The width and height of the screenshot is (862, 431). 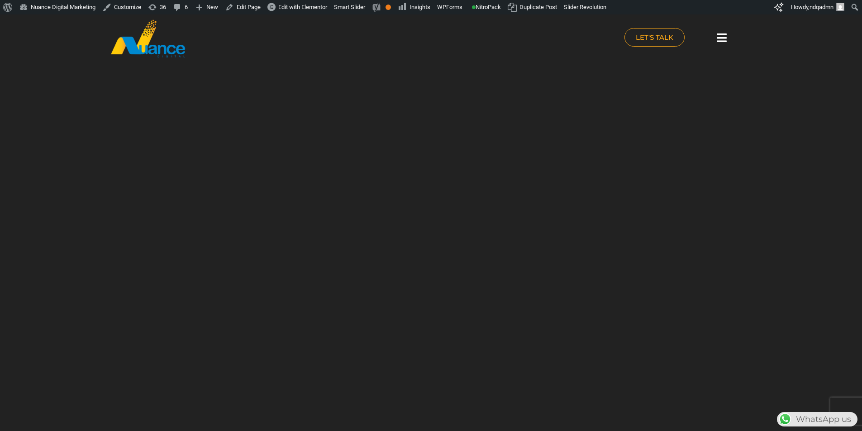 I want to click on img: WhatsApp, so click(x=785, y=419).